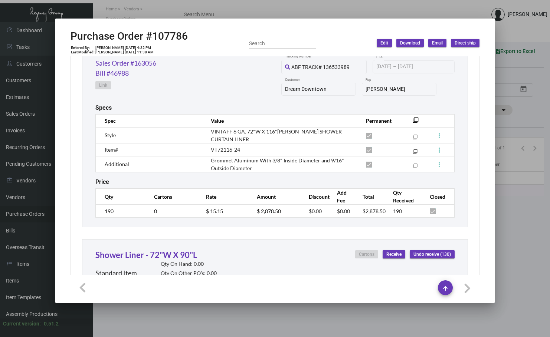 Image resolution: width=550 pixels, height=337 pixels. Describe the element at coordinates (103, 85) in the screenshot. I see `span: Link` at that location.